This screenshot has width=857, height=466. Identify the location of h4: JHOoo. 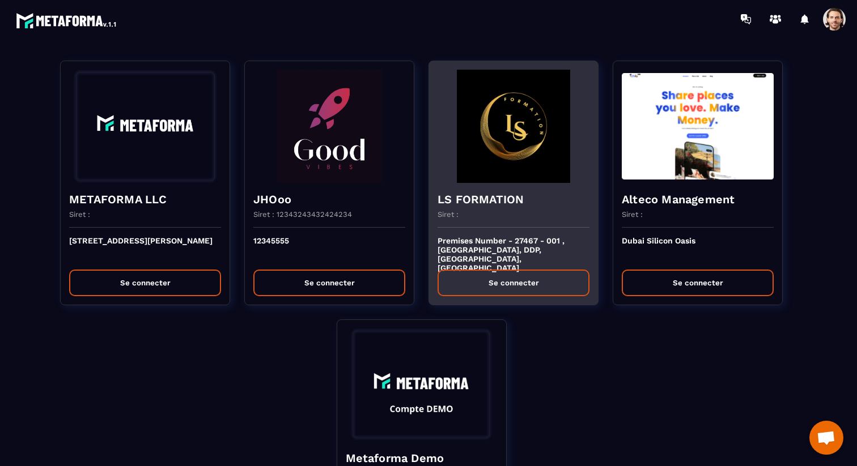
(329, 200).